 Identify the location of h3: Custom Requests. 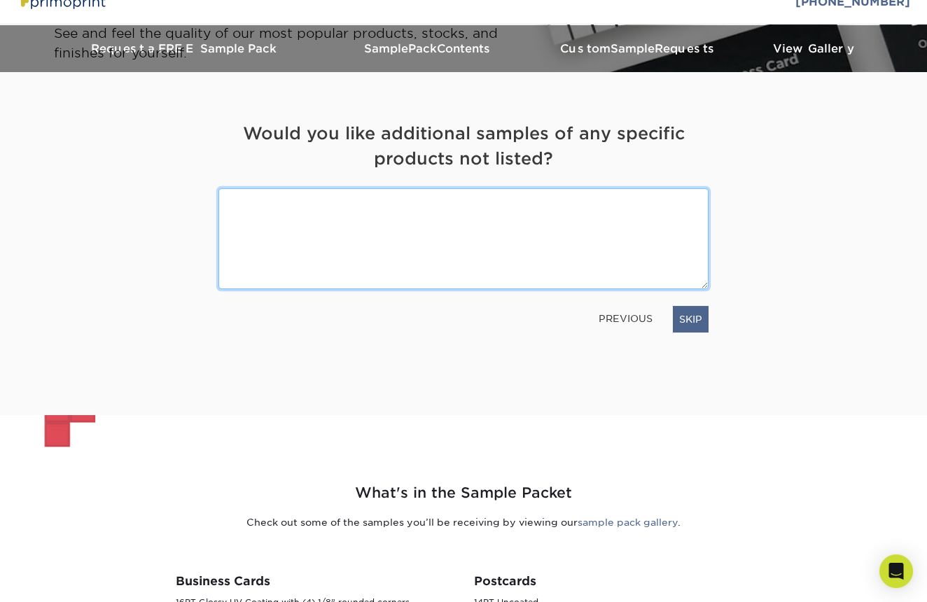
(638, 48).